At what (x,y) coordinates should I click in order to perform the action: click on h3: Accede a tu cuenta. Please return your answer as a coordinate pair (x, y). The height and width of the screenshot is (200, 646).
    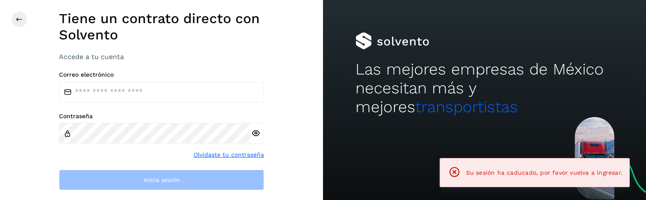
    Looking at the image, I should click on (162, 56).